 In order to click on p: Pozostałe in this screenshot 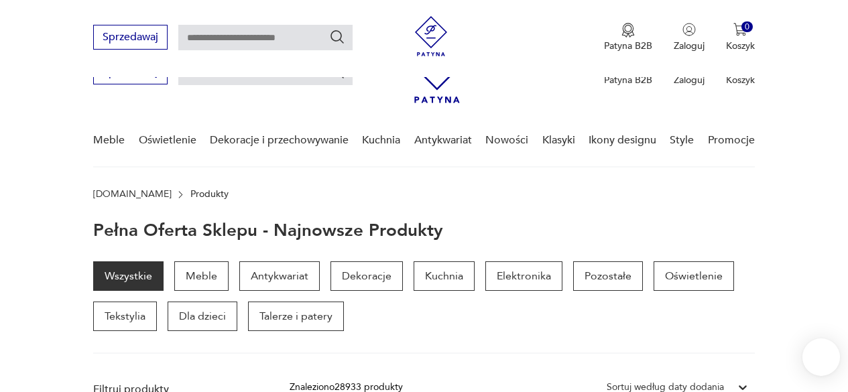, I will do `click(608, 276)`.